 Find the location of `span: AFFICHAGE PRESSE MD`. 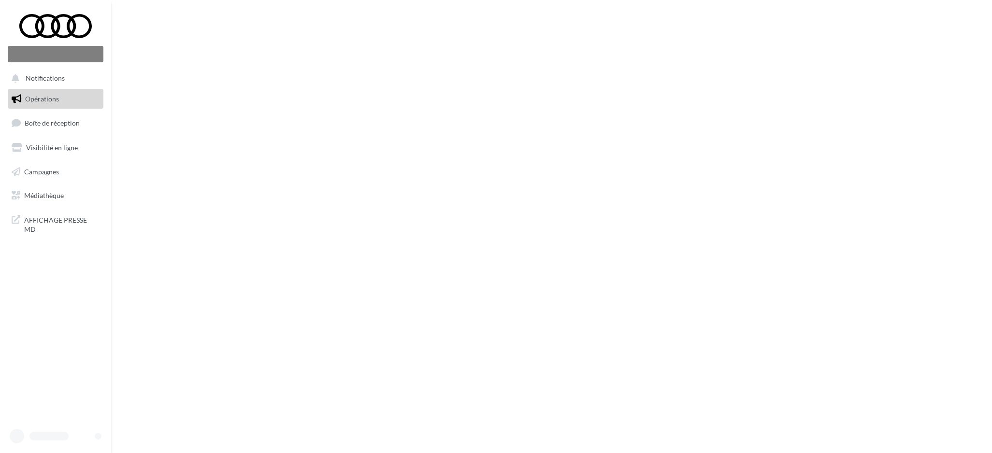

span: AFFICHAGE PRESSE MD is located at coordinates (62, 224).